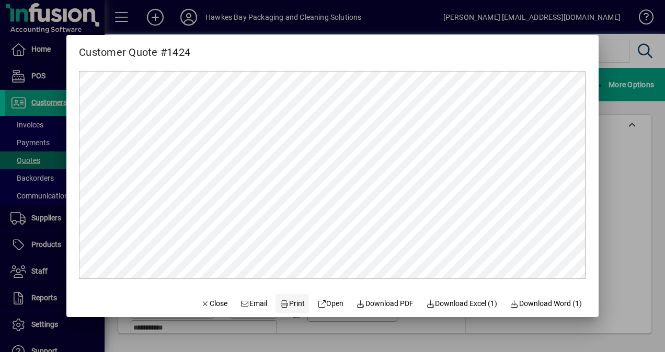 This screenshot has width=665, height=352. What do you see at coordinates (214, 304) in the screenshot?
I see `span: Close` at bounding box center [214, 304].